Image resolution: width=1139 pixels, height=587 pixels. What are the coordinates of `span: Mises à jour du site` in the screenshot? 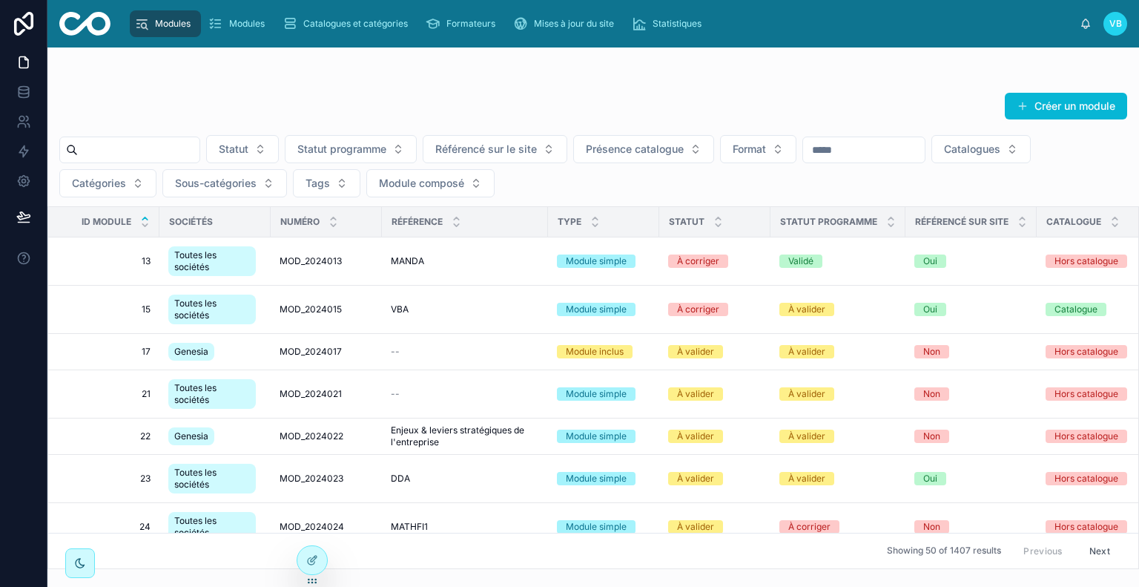 It's located at (574, 24).